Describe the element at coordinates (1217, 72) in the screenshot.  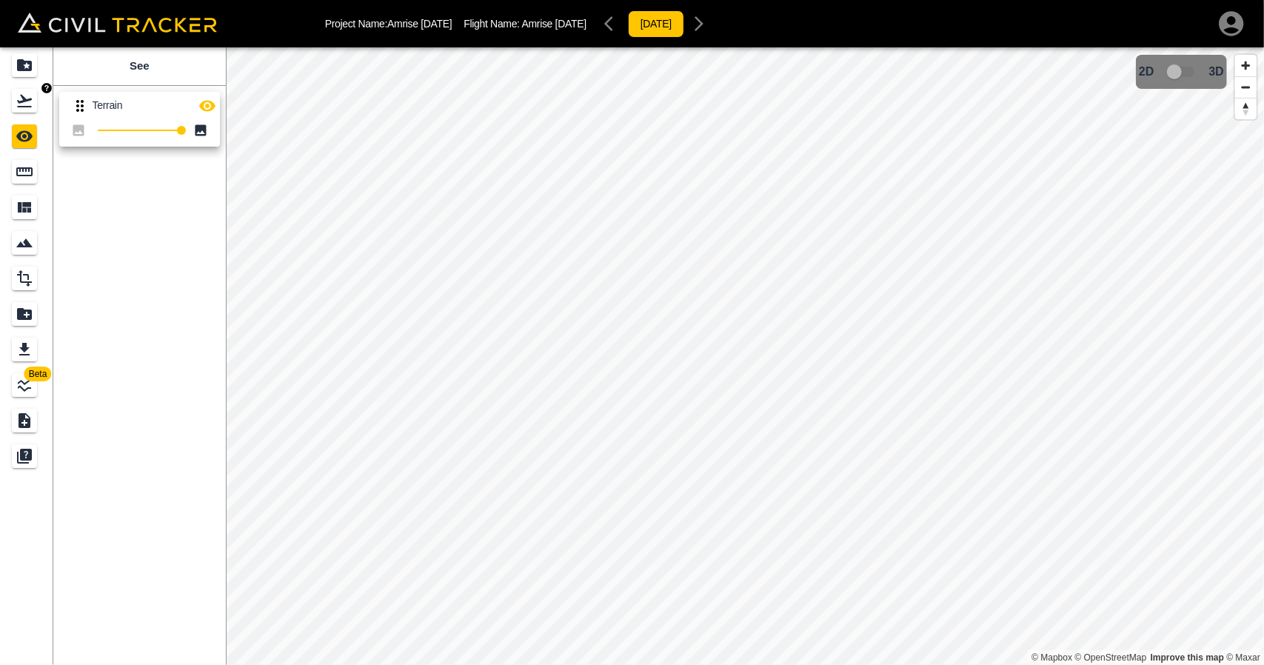
I see `span: 3D` at that location.